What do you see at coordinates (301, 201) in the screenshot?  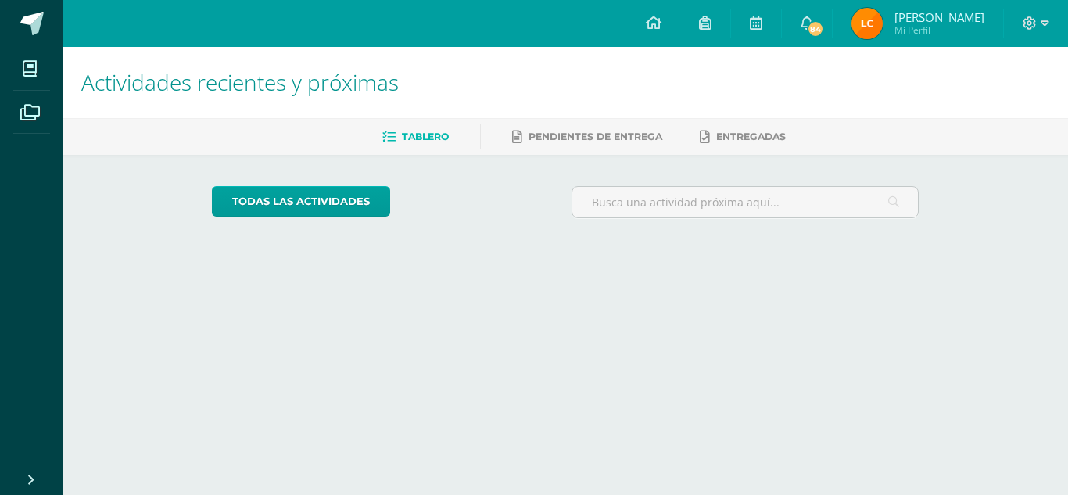 I see `a: todas las Actividades` at bounding box center [301, 201].